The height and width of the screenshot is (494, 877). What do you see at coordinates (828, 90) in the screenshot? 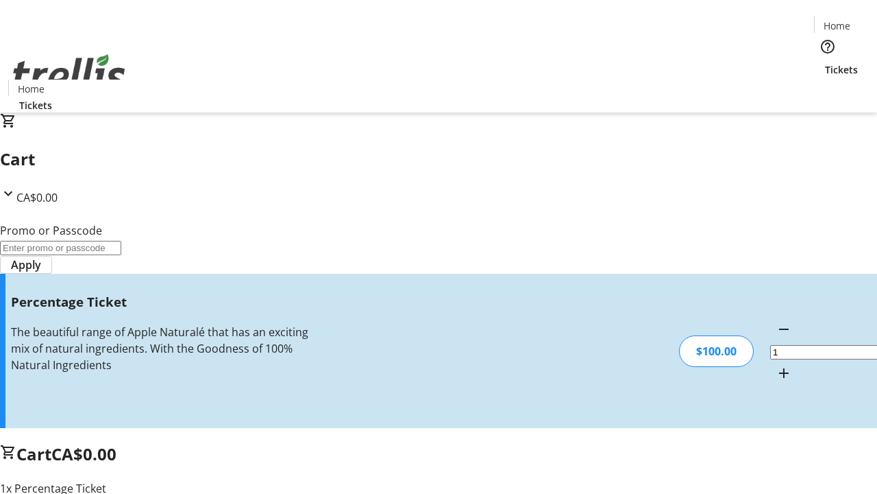
I see `button: Cart` at bounding box center [828, 90].